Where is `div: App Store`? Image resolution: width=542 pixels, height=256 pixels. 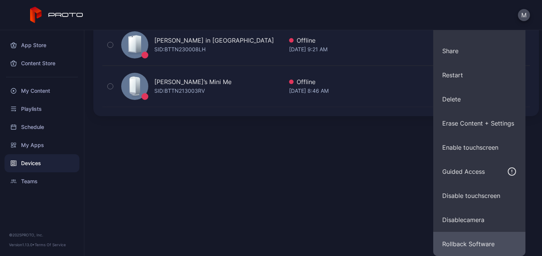
div: App Store is located at coordinates (42, 45).